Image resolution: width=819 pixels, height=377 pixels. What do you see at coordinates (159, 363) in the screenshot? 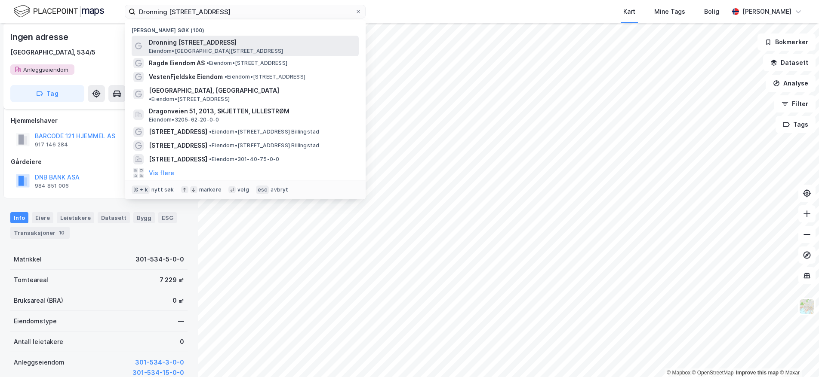
I see `button: 301-534-3-0-0` at bounding box center [159, 363].